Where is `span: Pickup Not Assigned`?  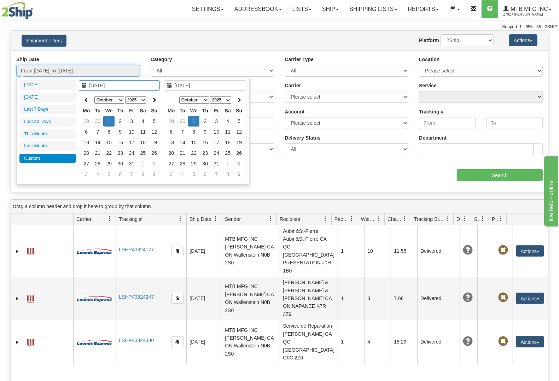
span: Pickup Not Assigned is located at coordinates (503, 298).